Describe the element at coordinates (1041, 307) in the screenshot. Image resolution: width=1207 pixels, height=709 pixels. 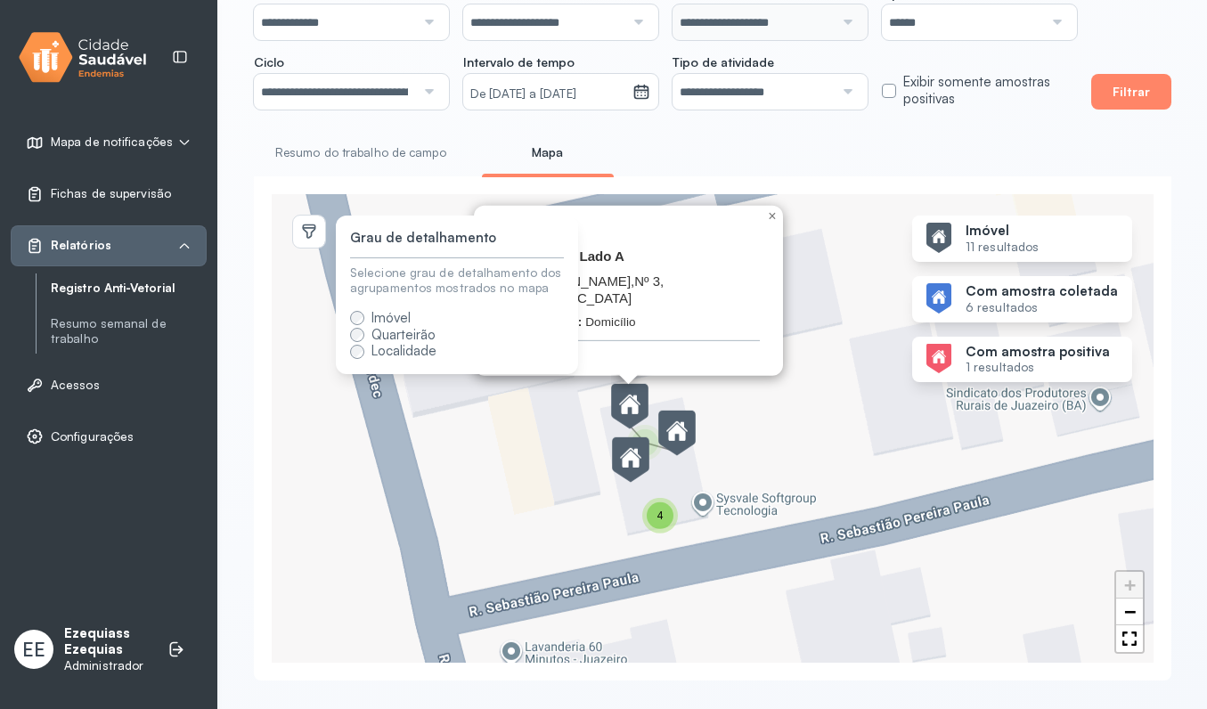
I see `small: 6 resultados` at that location.